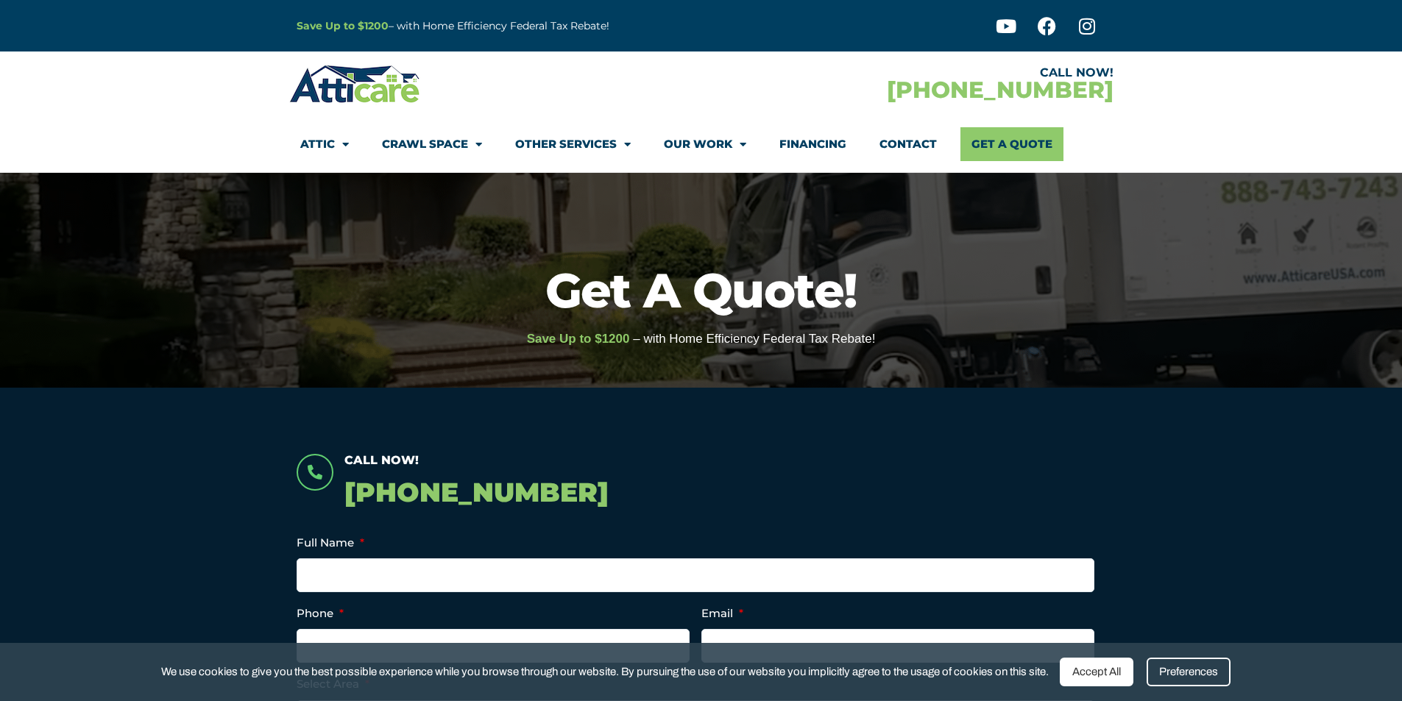  Describe the element at coordinates (1012, 144) in the screenshot. I see `a: Get A Quote` at that location.